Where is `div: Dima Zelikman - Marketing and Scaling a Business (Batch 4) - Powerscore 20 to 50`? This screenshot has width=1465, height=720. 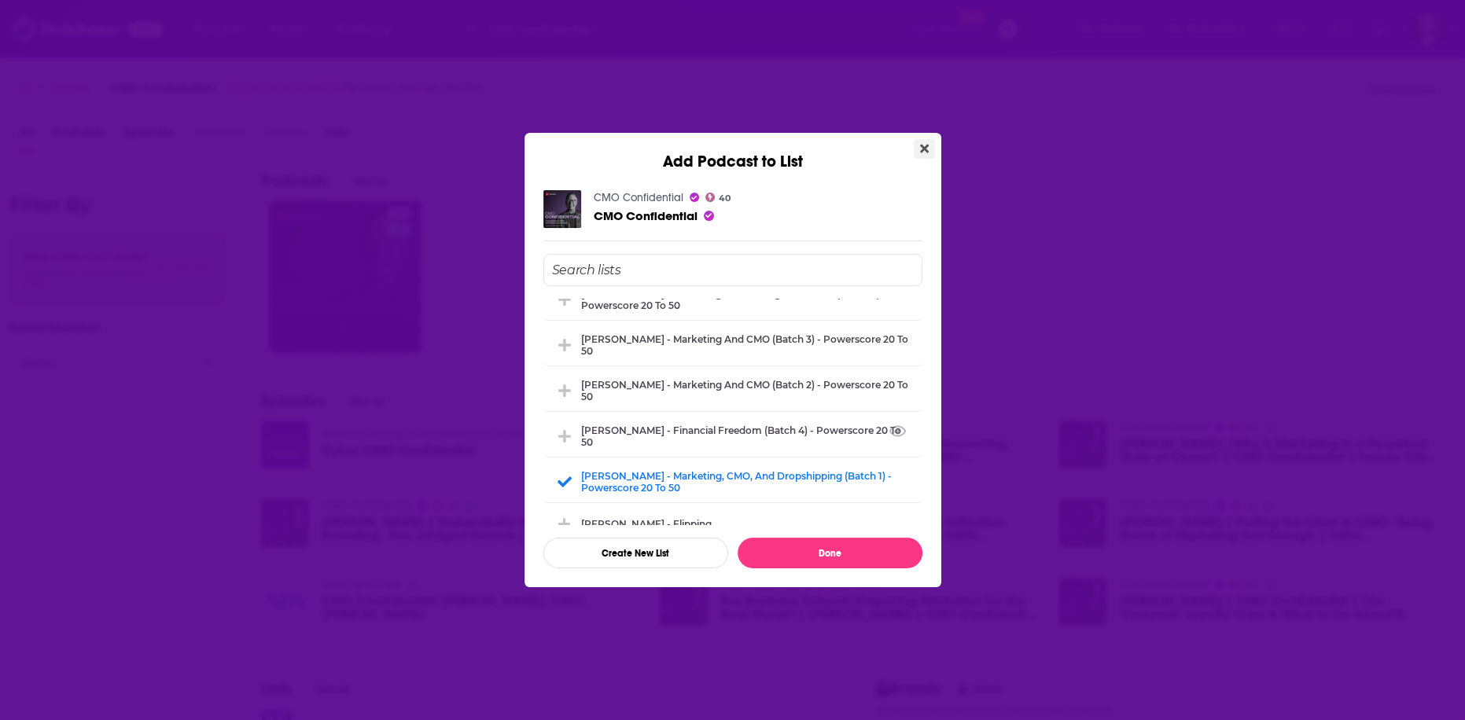 div: Dima Zelikman - Marketing and Scaling a Business (Batch 4) - Powerscore 20 to 50 is located at coordinates (733, 299).